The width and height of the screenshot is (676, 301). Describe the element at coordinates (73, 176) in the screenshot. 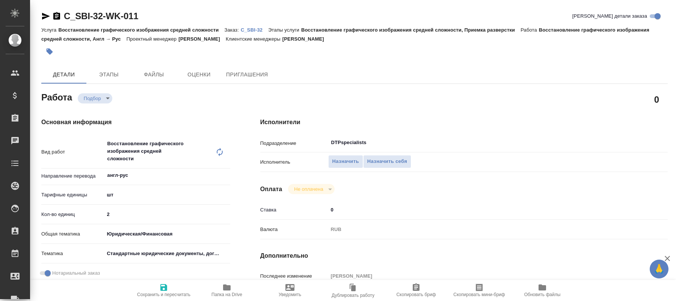

I see `p: Направление перевода` at that location.